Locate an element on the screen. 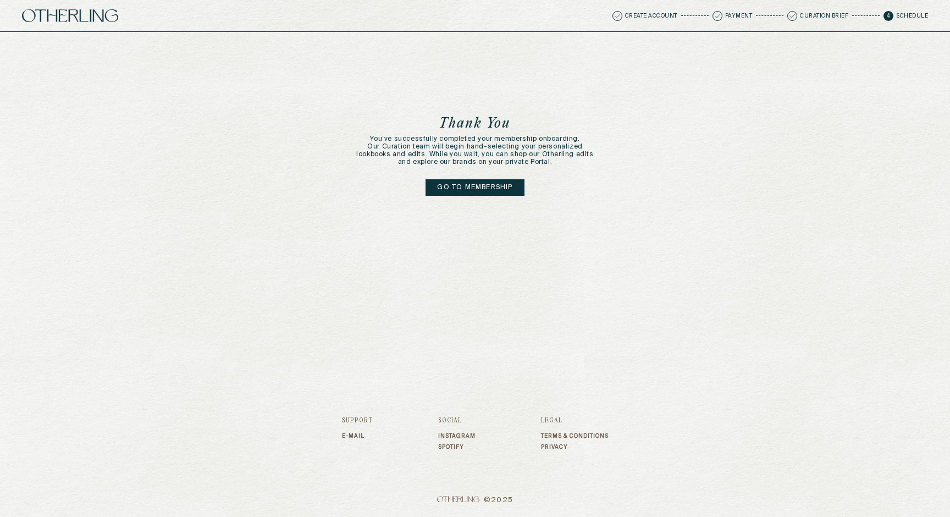  a: Spotify is located at coordinates (457, 447).